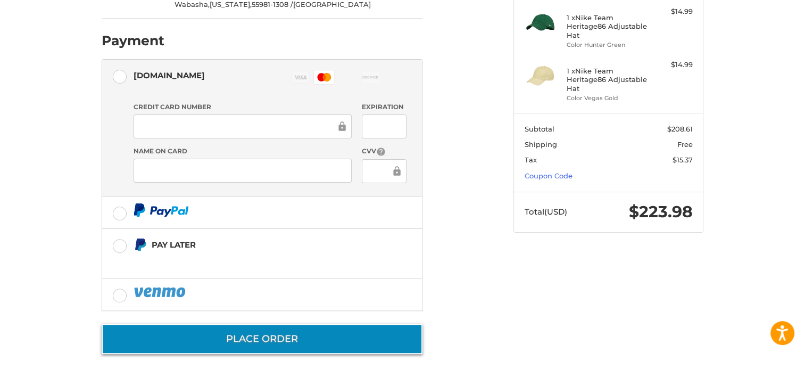  Describe the element at coordinates (661, 211) in the screenshot. I see `span: $223.98` at that location.